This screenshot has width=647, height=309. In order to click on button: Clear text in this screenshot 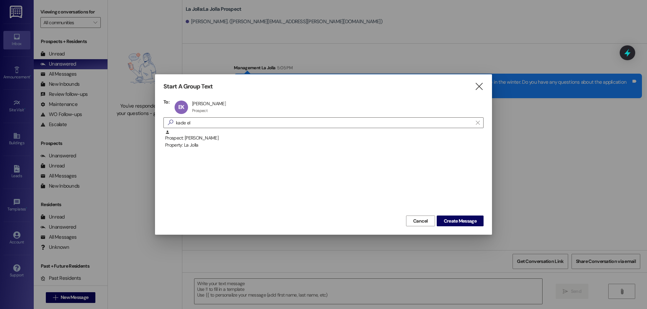, I will do `click(478, 123)`.